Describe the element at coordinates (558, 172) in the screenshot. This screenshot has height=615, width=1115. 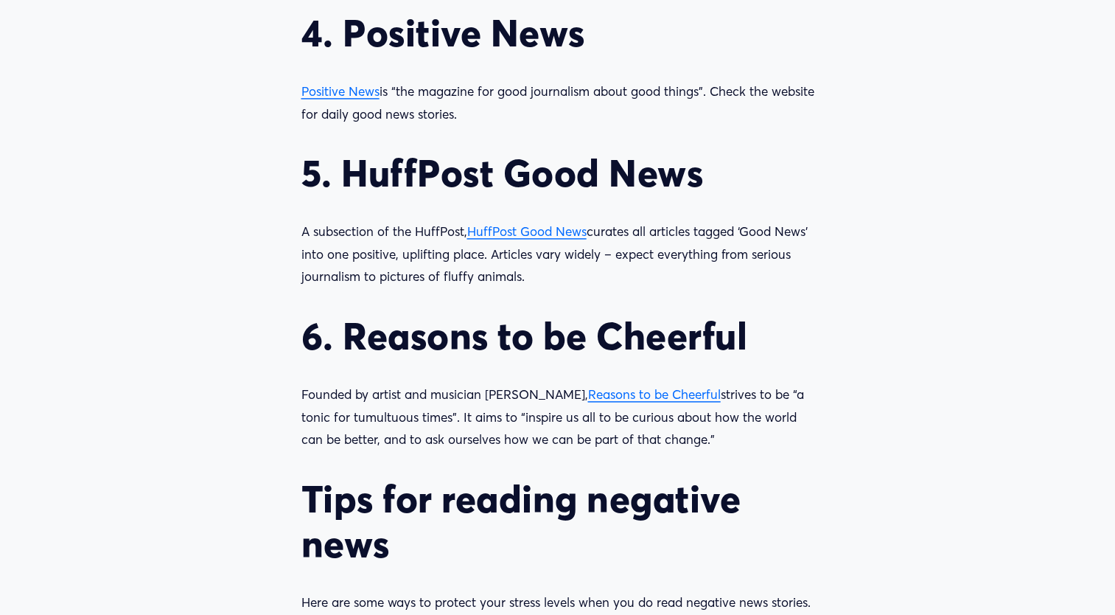
I see `h2: 5. HuffPost Good News` at that location.